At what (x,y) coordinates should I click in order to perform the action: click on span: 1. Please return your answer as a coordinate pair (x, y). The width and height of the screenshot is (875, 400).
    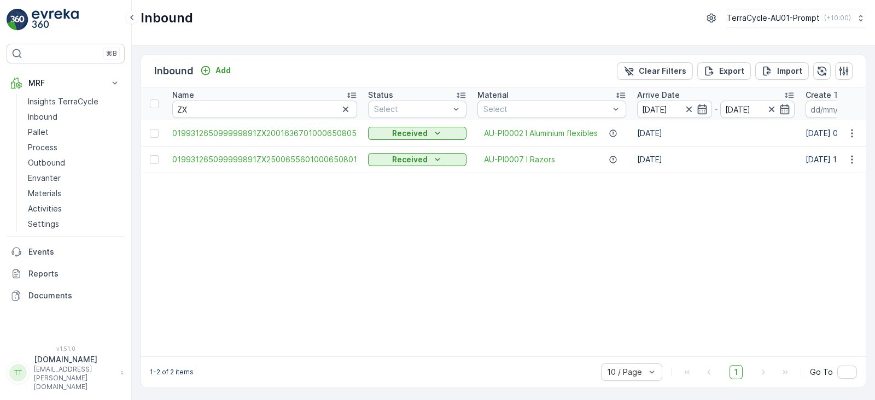
    Looking at the image, I should click on (736, 372).